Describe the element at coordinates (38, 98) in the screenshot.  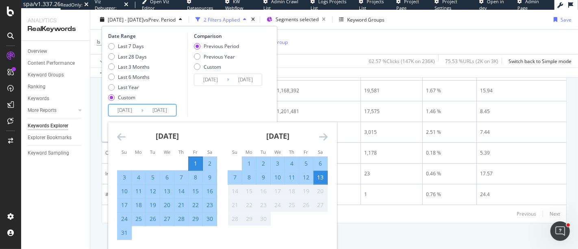
I see `div: Keywords` at that location.